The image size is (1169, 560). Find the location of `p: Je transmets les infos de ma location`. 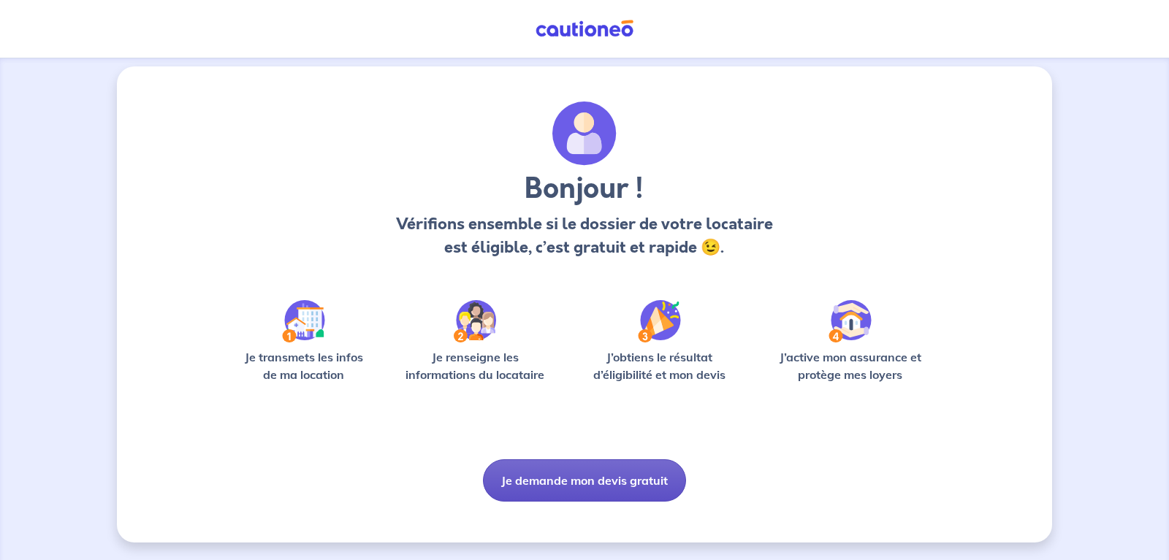

p: Je transmets les infos de ma location is located at coordinates (303, 366).